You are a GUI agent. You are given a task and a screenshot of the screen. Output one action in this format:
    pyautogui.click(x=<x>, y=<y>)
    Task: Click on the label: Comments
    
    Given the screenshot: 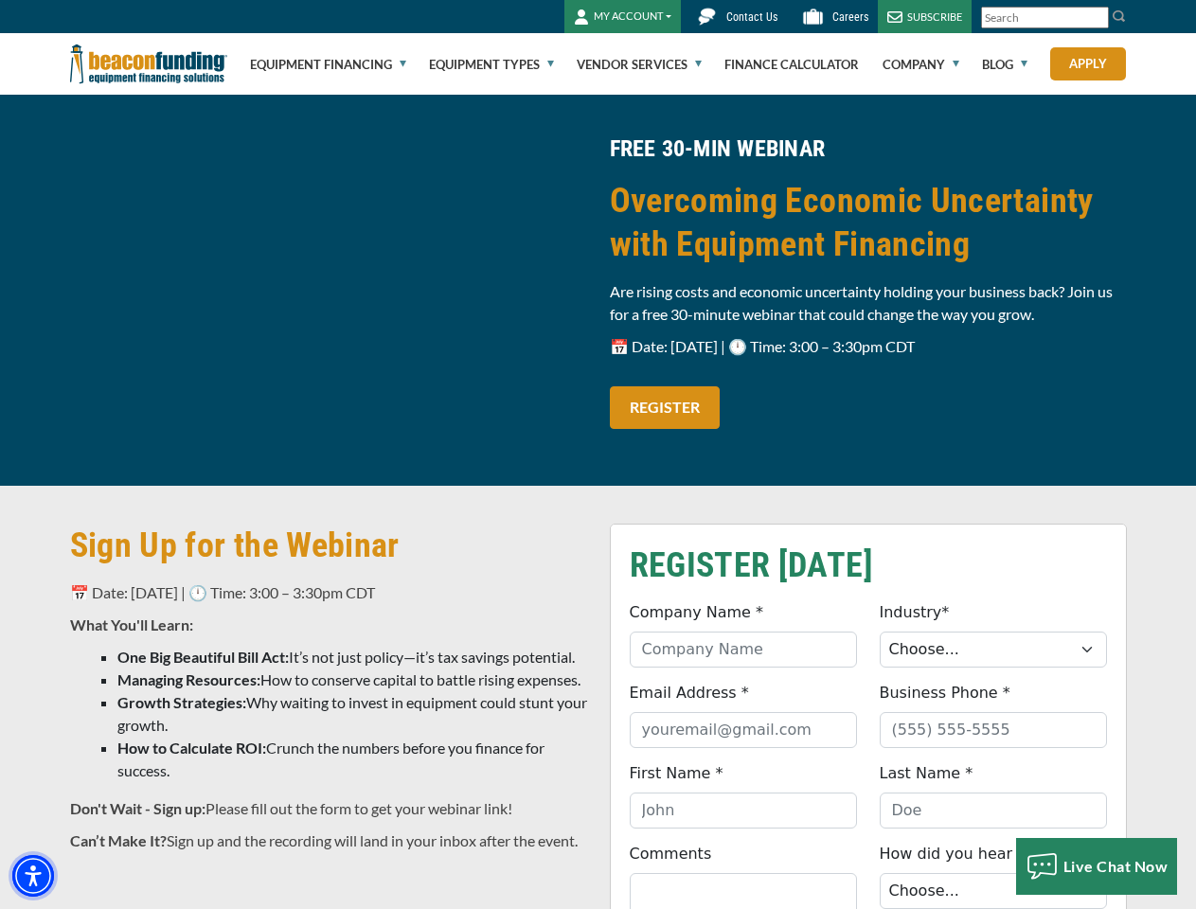 What is the action you would take?
    pyautogui.click(x=671, y=854)
    